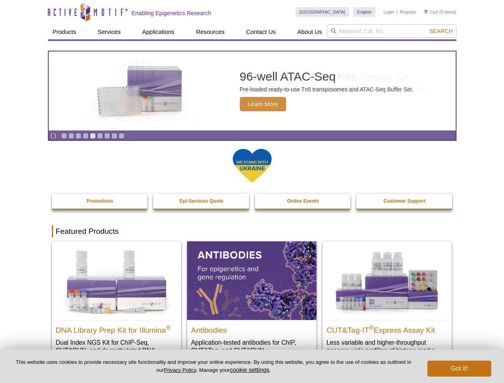 The height and width of the screenshot is (383, 504). Describe the element at coordinates (405, 201) in the screenshot. I see `strong: Customer Support` at that location.